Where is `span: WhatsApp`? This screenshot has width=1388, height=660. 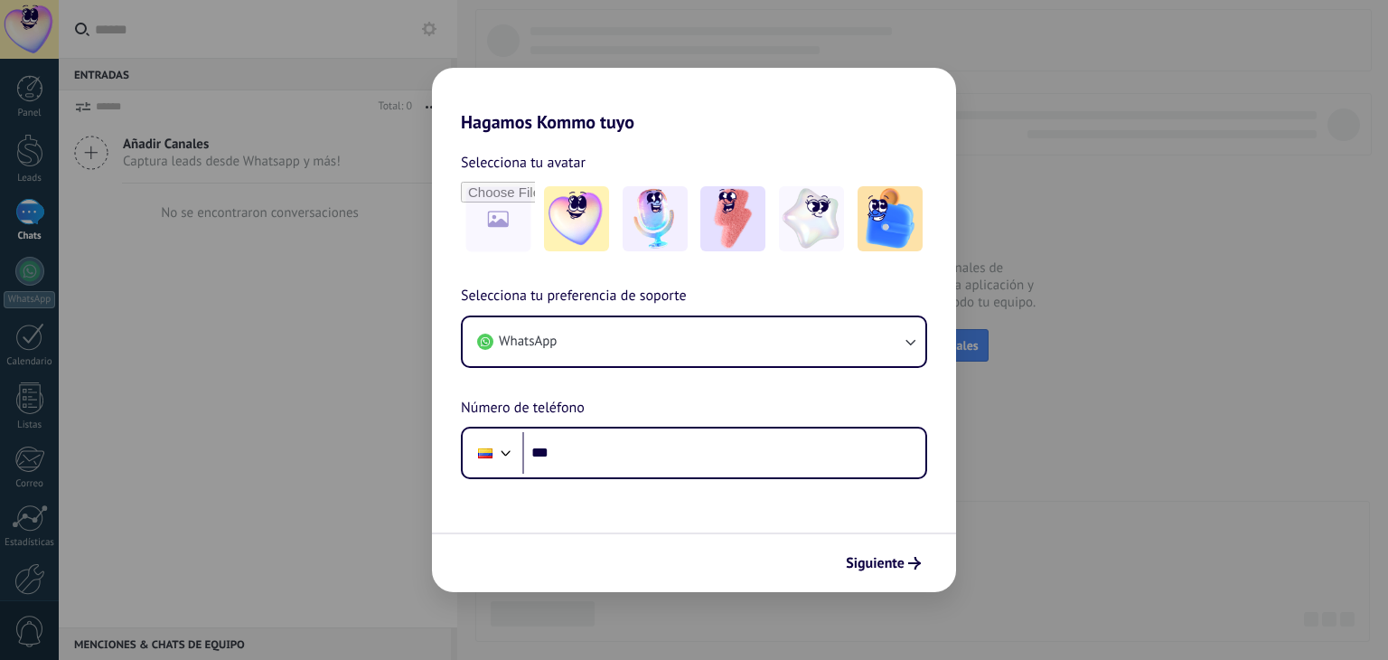
span: WhatsApp is located at coordinates (528, 342).